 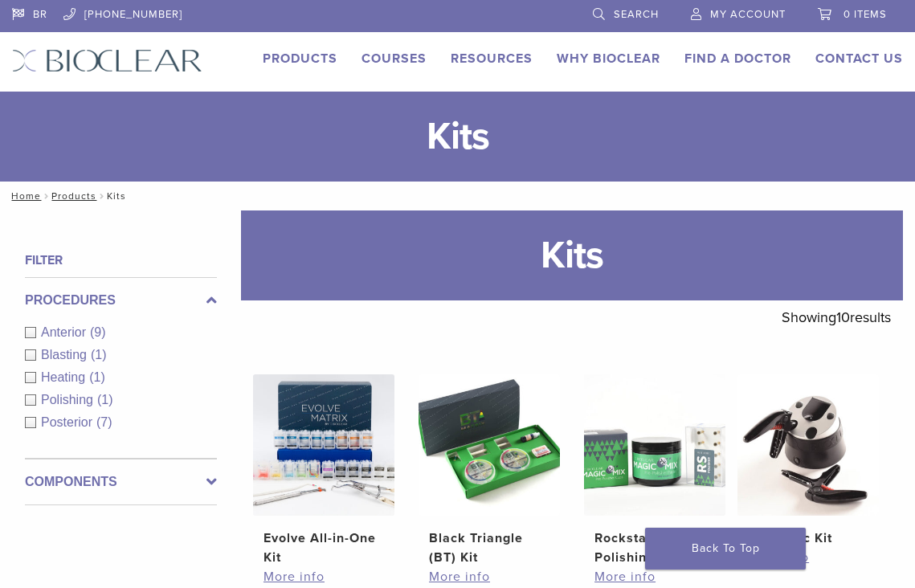 I want to click on img: Bioclear, so click(x=107, y=60).